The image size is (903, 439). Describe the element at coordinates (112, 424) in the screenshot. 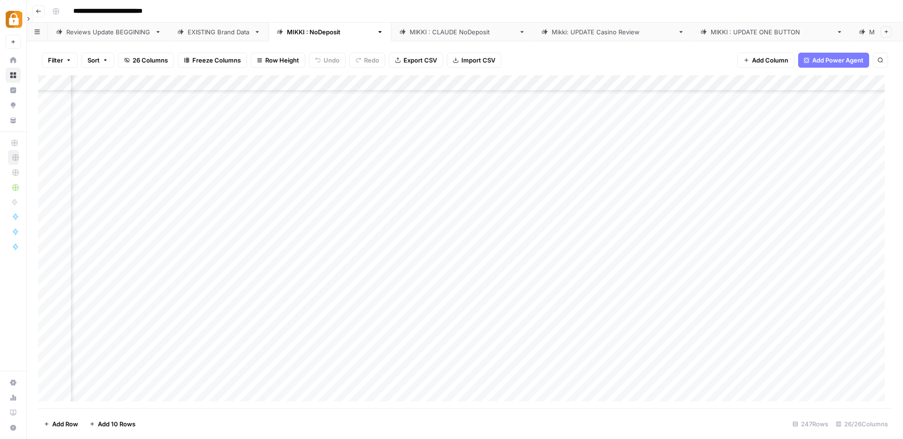

I see `button: Add 10 Rows` at that location.